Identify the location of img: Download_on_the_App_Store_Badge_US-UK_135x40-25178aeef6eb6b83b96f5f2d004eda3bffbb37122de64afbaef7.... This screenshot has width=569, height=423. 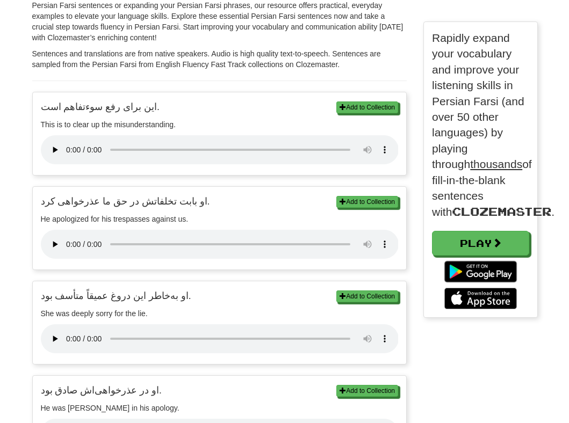
(480, 299).